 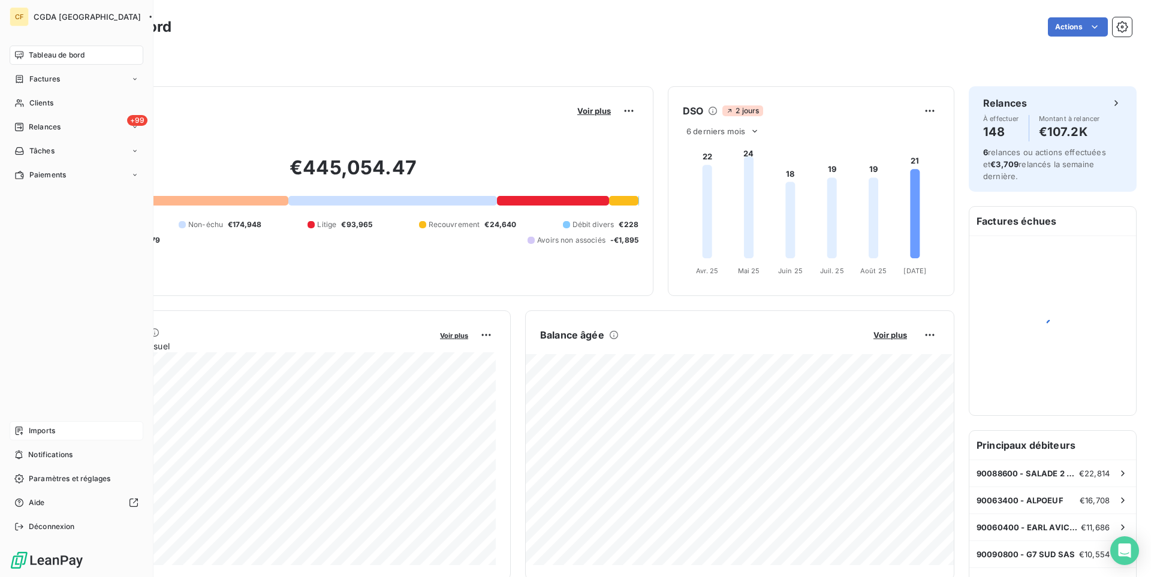 I want to click on tspan: Août 25, so click(x=873, y=271).